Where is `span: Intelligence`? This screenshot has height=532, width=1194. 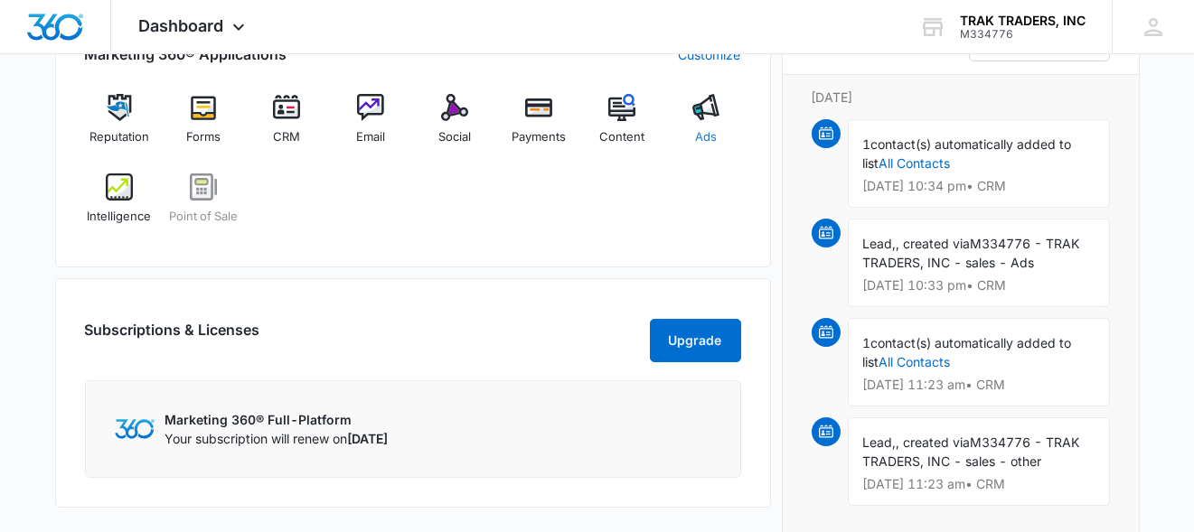
span: Intelligence is located at coordinates (118, 217).